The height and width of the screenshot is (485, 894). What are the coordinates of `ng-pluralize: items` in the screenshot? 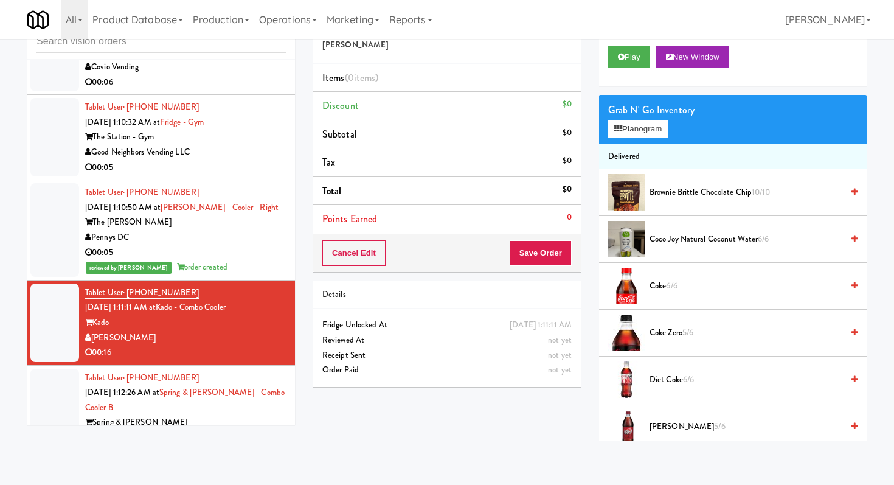 It's located at (365, 77).